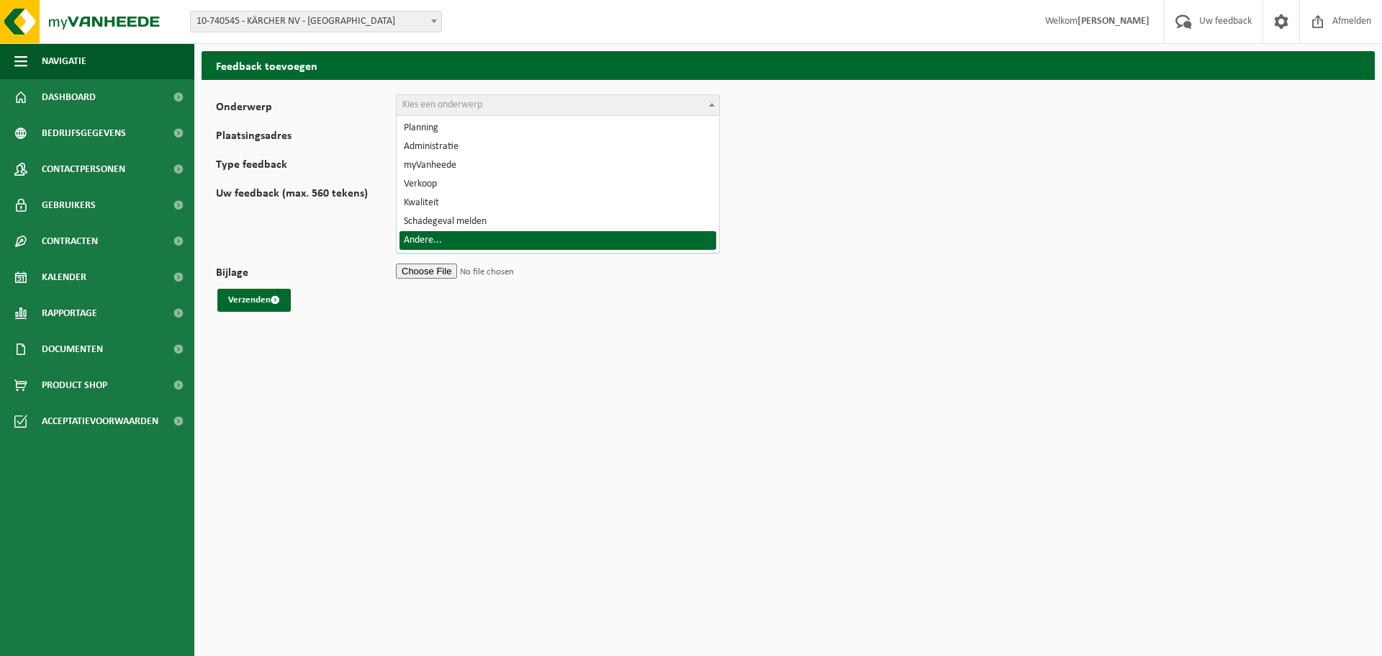  What do you see at coordinates (558, 166) in the screenshot?
I see `li: myVanheede` at bounding box center [558, 166].